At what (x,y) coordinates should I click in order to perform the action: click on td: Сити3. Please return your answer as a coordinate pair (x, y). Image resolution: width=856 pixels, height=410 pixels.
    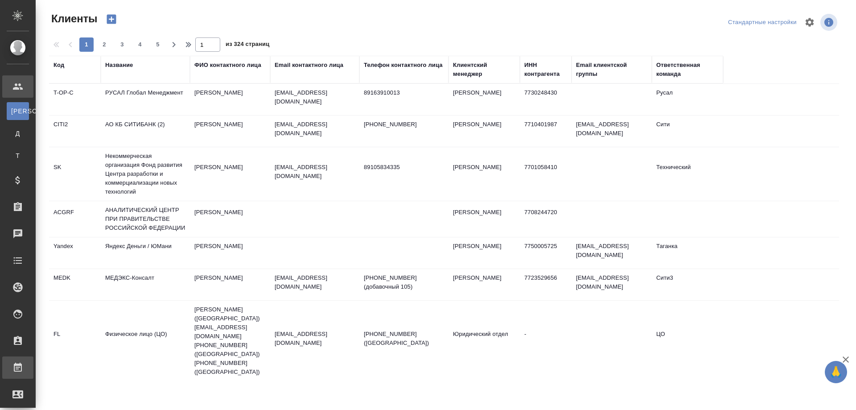
    Looking at the image, I should click on (687, 284).